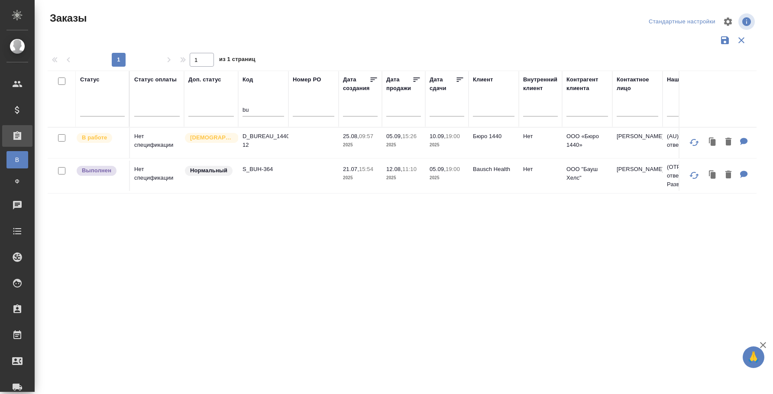 This screenshot has height=394, width=773. I want to click on p: ООО «Бюро 1440», so click(587, 141).